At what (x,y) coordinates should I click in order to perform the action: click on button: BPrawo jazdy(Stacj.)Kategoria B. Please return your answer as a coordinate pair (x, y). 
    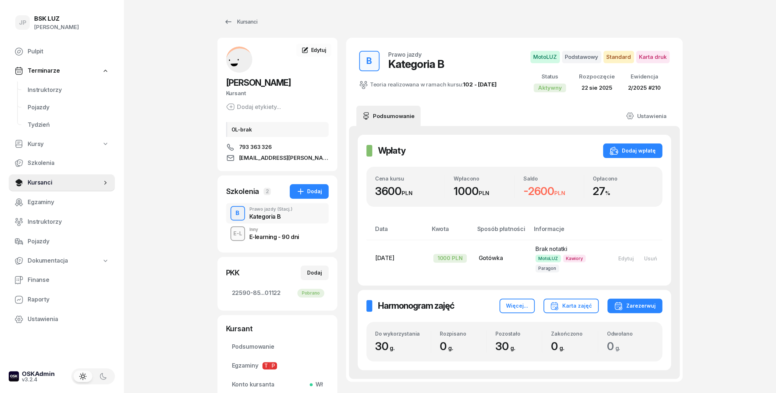
    Looking at the image, I should click on (277, 213).